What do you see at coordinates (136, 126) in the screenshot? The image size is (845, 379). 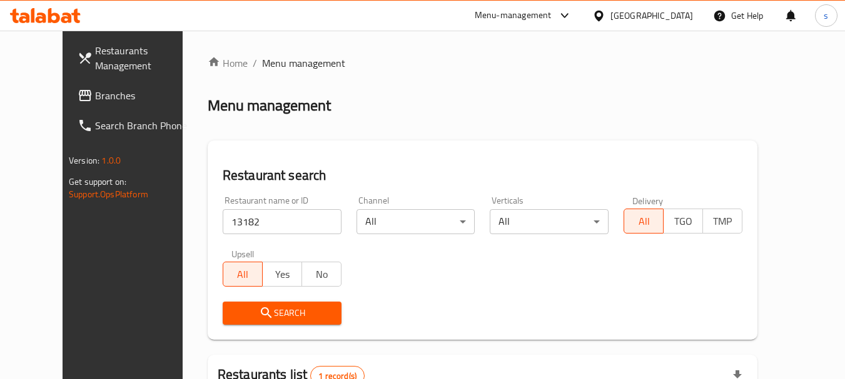 I see `a: Search Branch Phone` at bounding box center [136, 126].